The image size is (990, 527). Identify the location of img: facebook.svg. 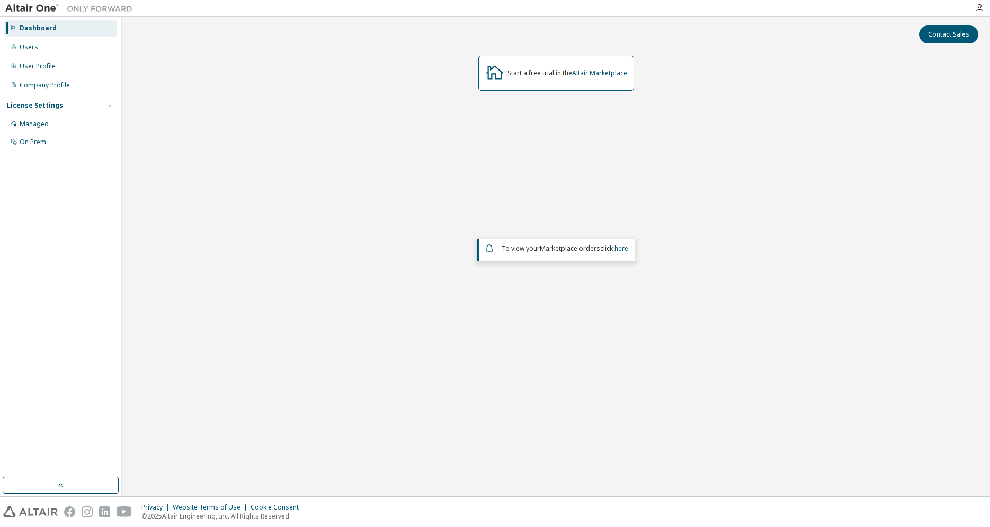
(69, 511).